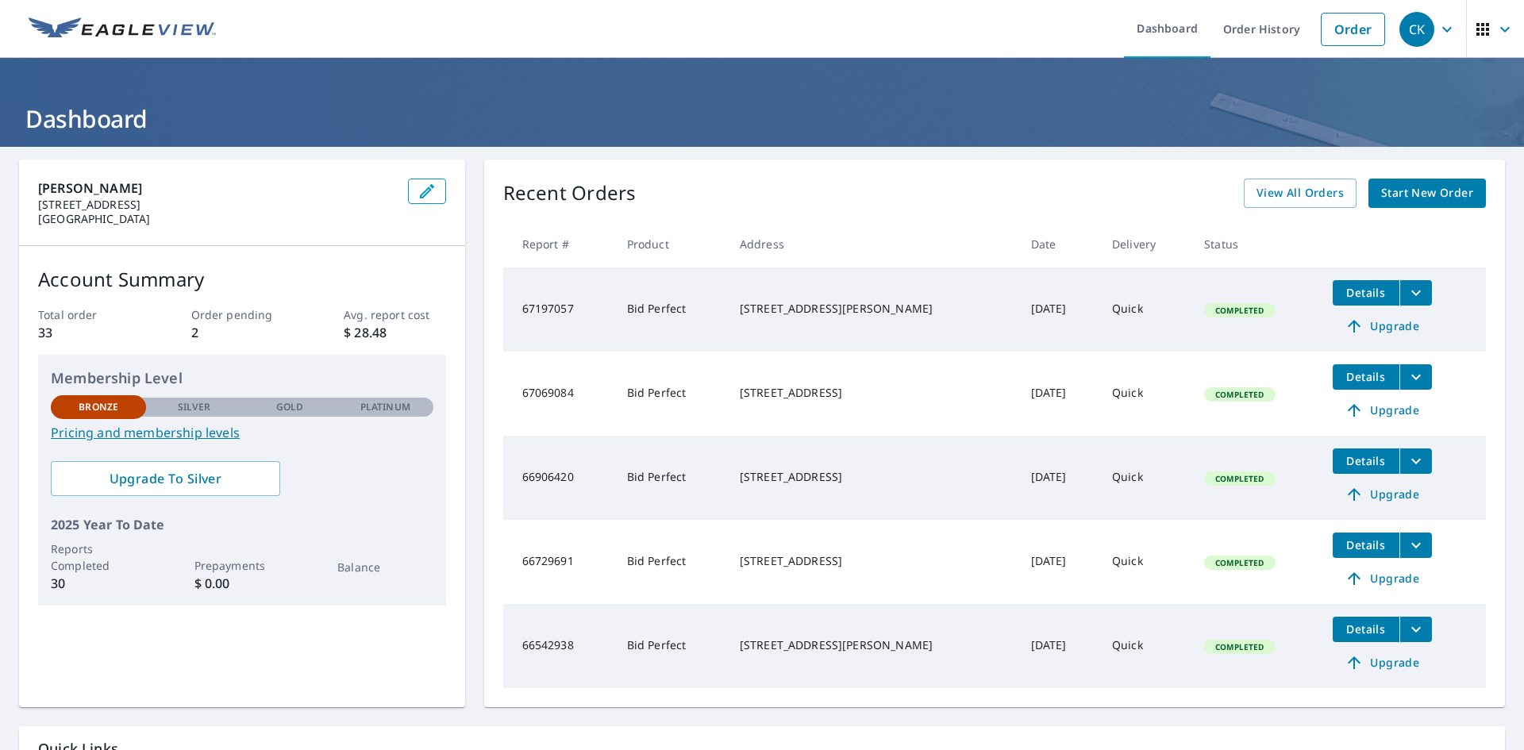 The image size is (1524, 750). Describe the element at coordinates (1415, 461) in the screenshot. I see `button: filesDropdownBtn-66906420` at that location.